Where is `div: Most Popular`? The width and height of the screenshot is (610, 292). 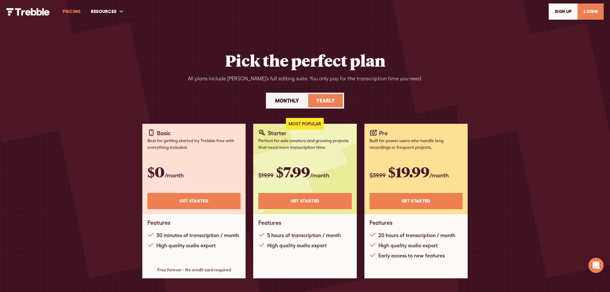
div: Most Popular is located at coordinates (305, 124).